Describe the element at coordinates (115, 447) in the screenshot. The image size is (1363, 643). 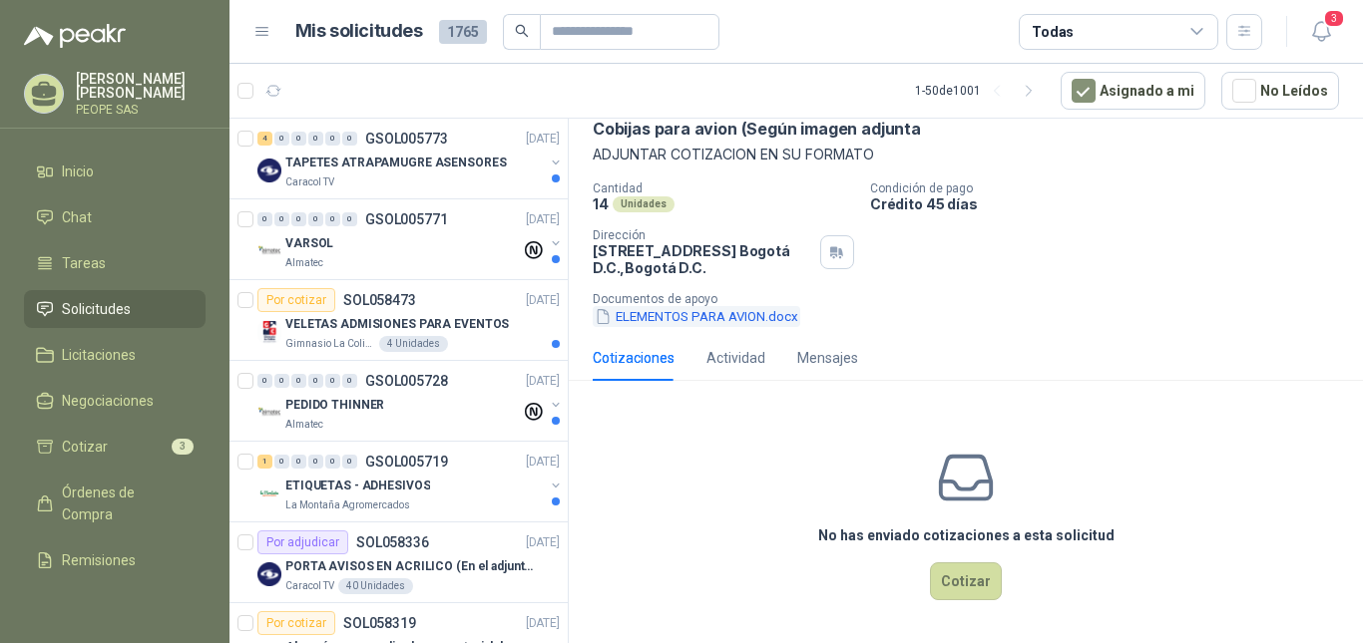
I see `a: Cotizar3` at that location.